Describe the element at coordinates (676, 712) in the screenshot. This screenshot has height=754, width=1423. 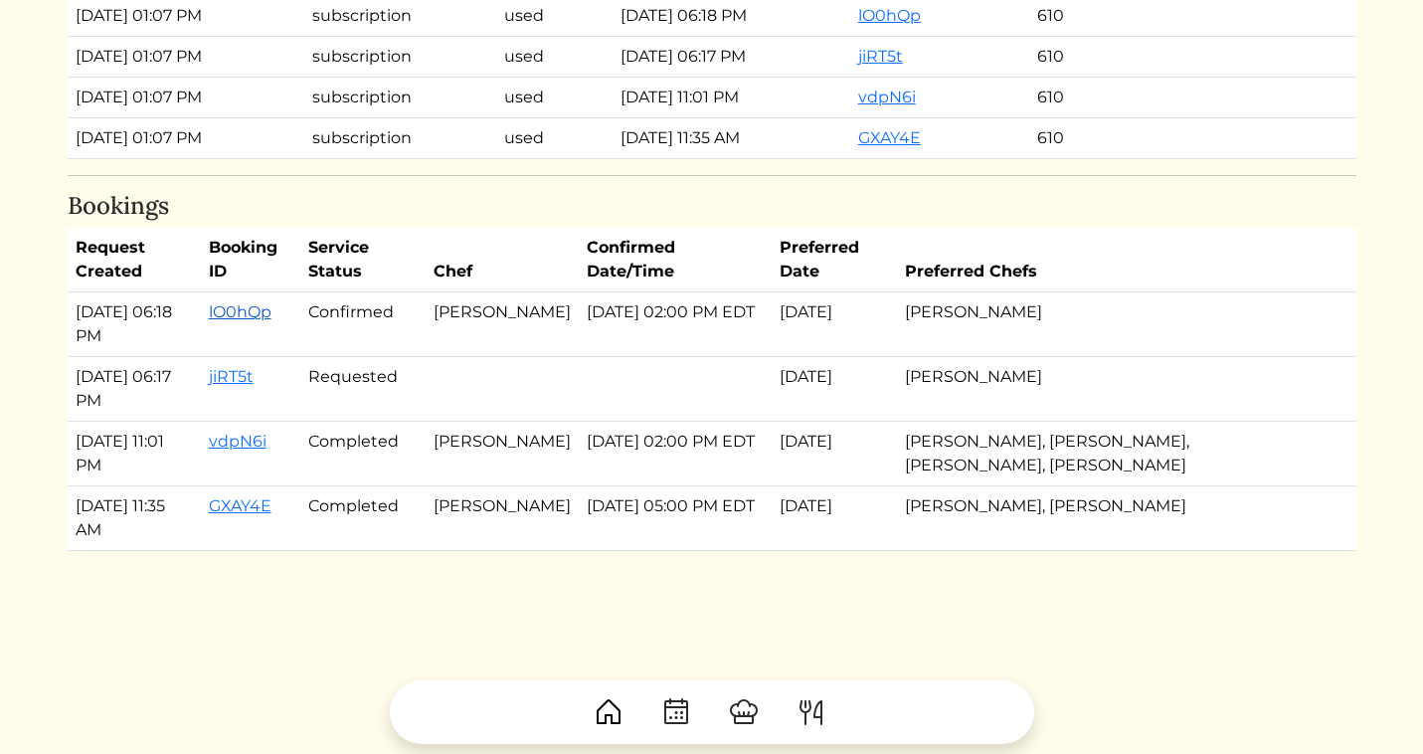
I see `img: CalendarDots-5bcf9d9080389f2a281d69619e1c85352834be518fbc73d9501aef674afc0d57.svg` at that location.